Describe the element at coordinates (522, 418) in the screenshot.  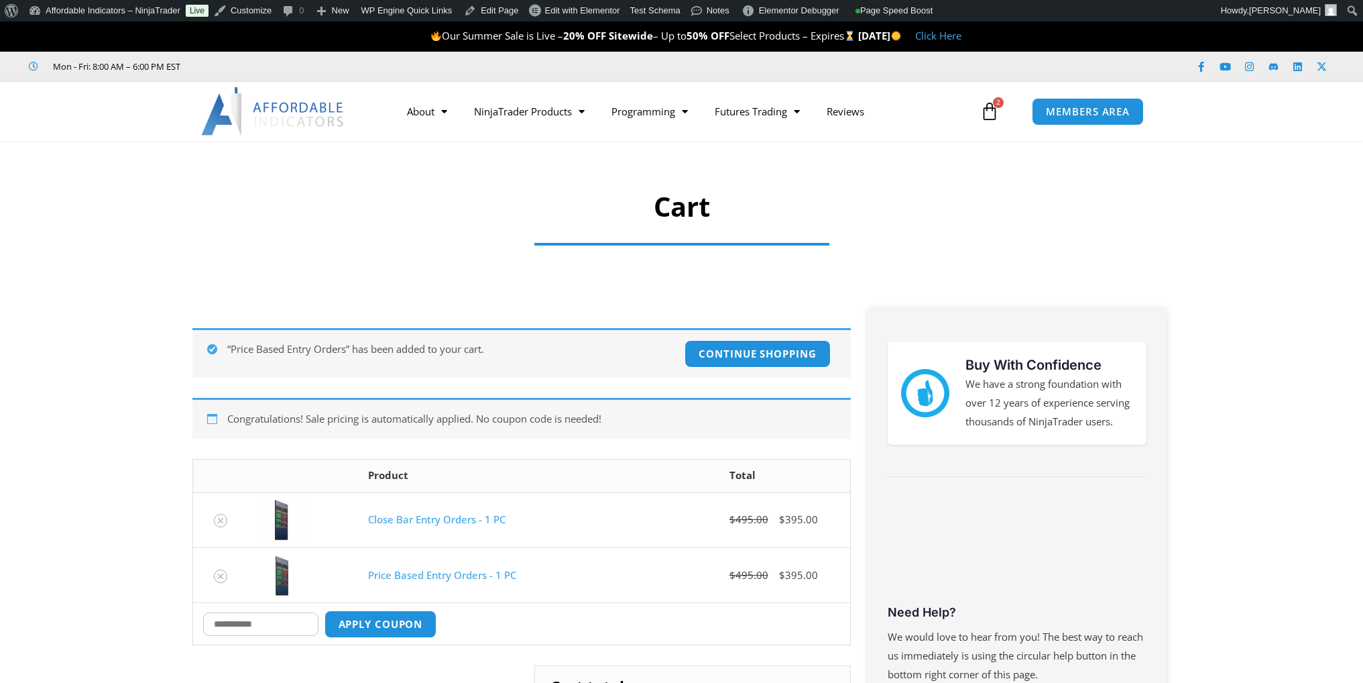
I see `div: Congratulations! Sale pricing is automatically applied. No coupon code is needed!` at that location.